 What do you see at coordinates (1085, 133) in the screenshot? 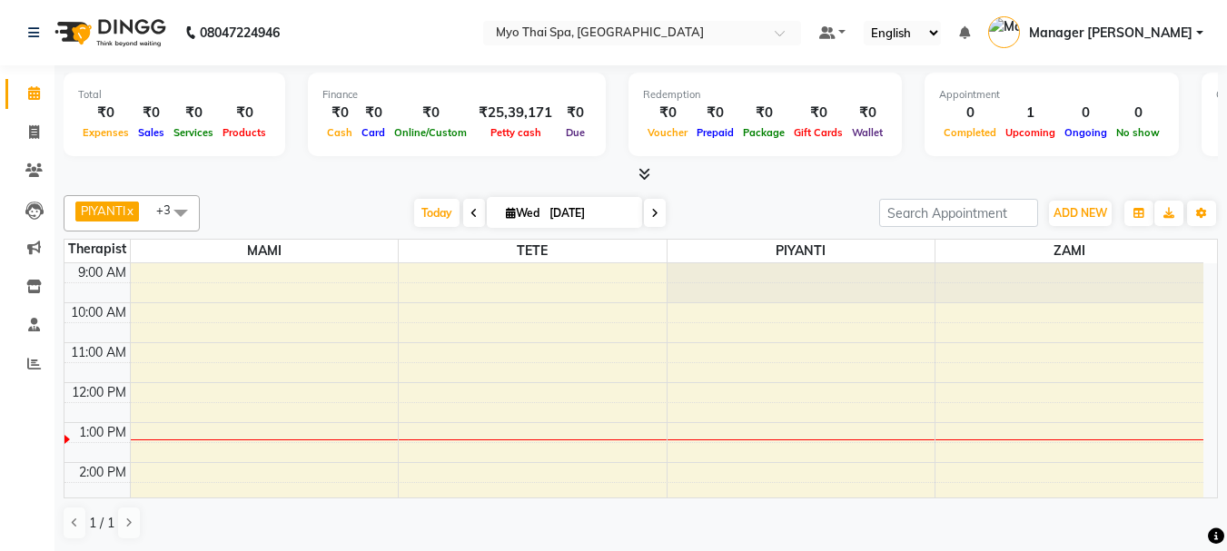
I see `span: Ongoing` at bounding box center [1085, 133].